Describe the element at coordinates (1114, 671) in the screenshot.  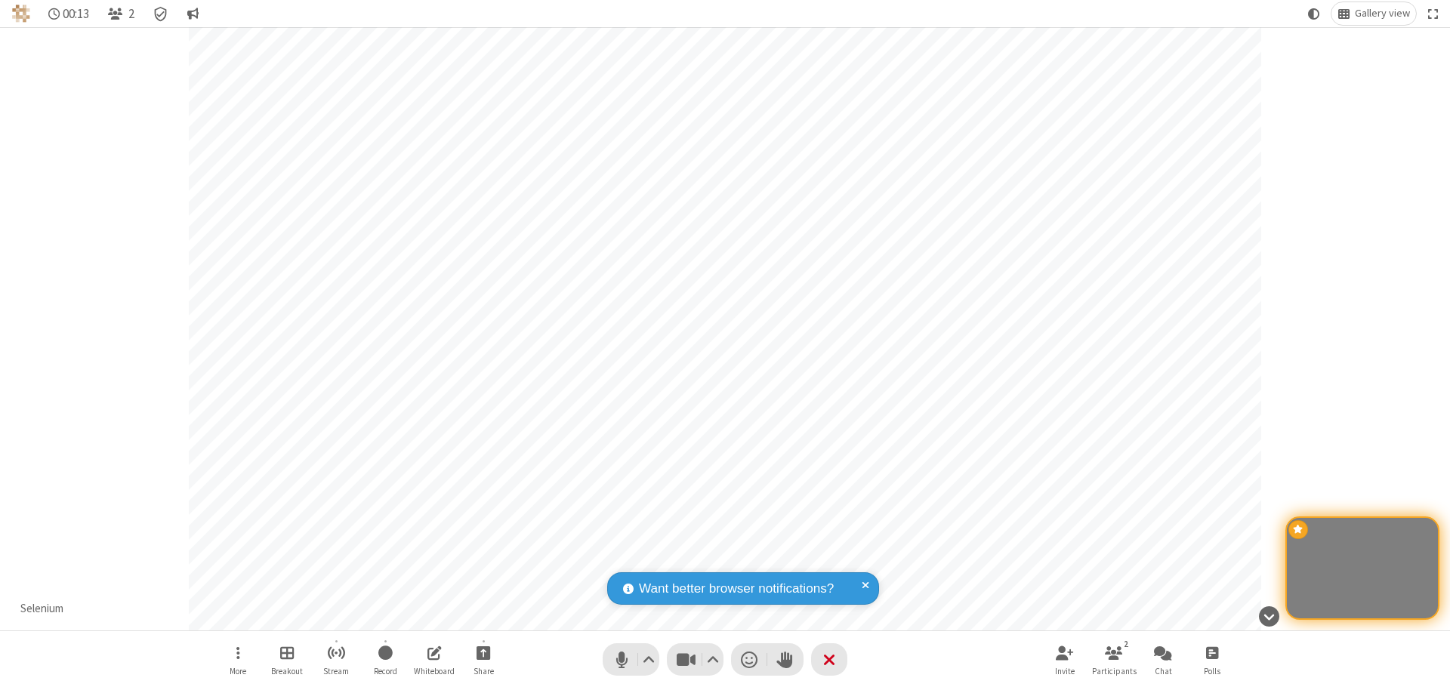
I see `span: Participants` at that location.